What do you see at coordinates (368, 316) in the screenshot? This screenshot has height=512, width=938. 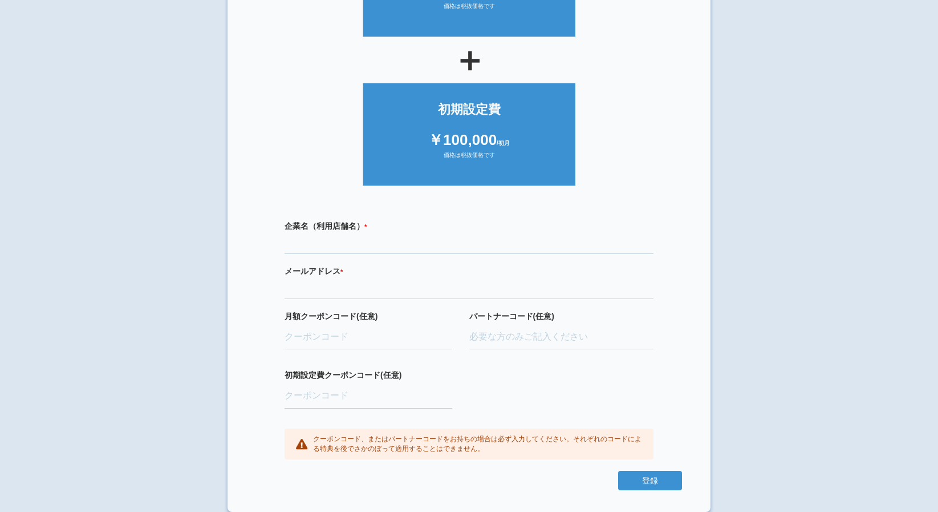 I see `label: 月額クーポンコード(任意)` at bounding box center [368, 316].